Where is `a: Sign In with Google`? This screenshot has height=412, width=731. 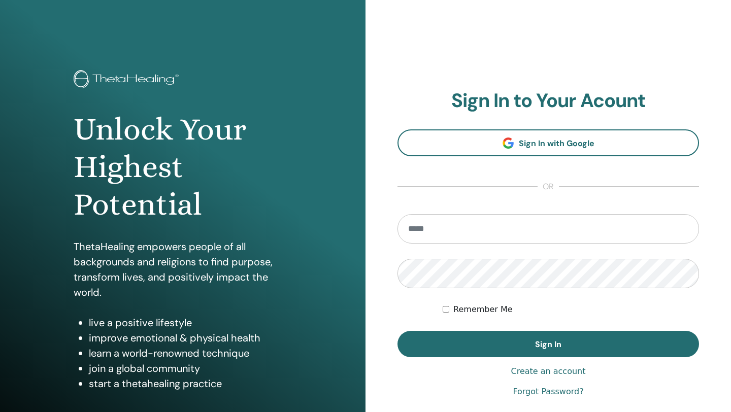
a: Sign In with Google is located at coordinates (548, 143).